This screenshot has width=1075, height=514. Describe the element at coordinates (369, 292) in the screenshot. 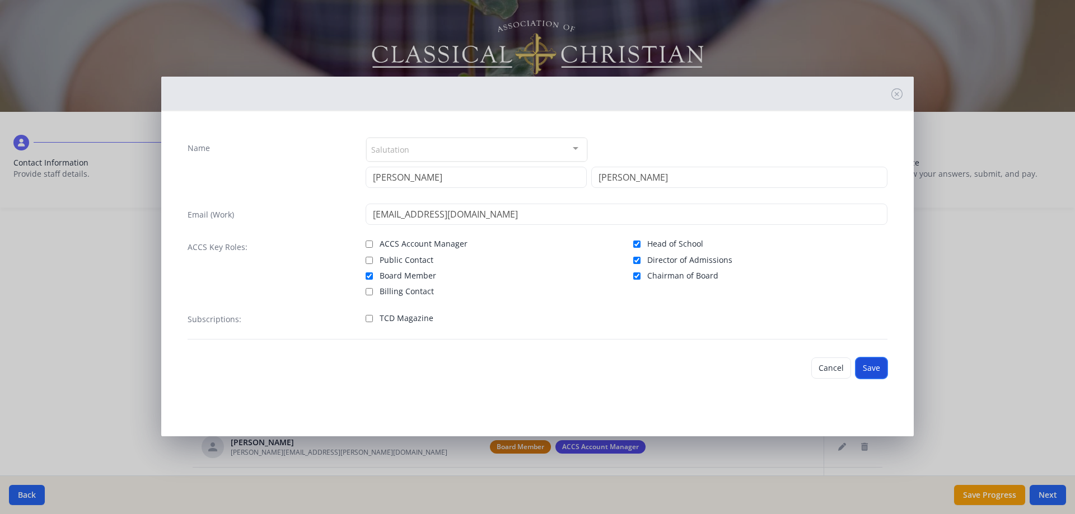

I see `input: Billing Contact` at that location.